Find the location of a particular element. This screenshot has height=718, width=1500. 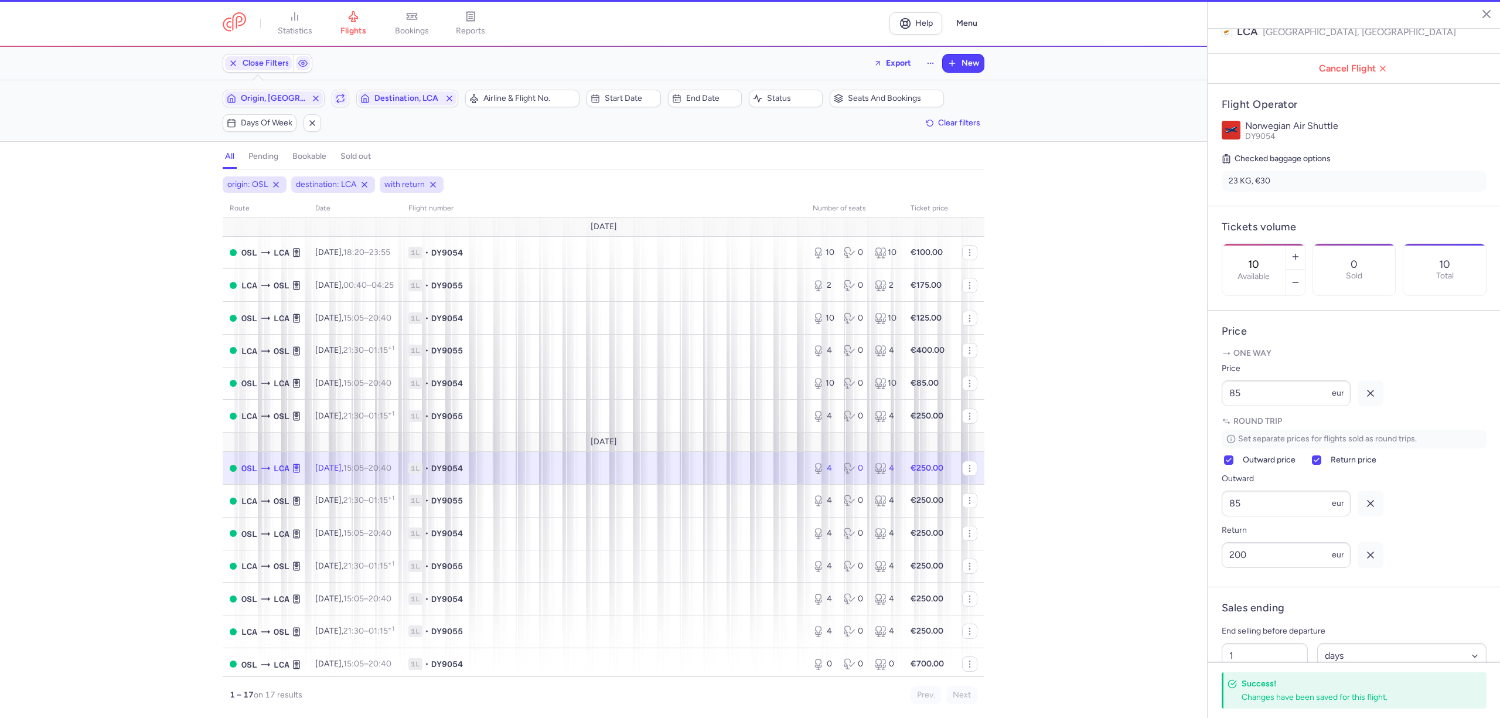

span: with return is located at coordinates (404, 185).